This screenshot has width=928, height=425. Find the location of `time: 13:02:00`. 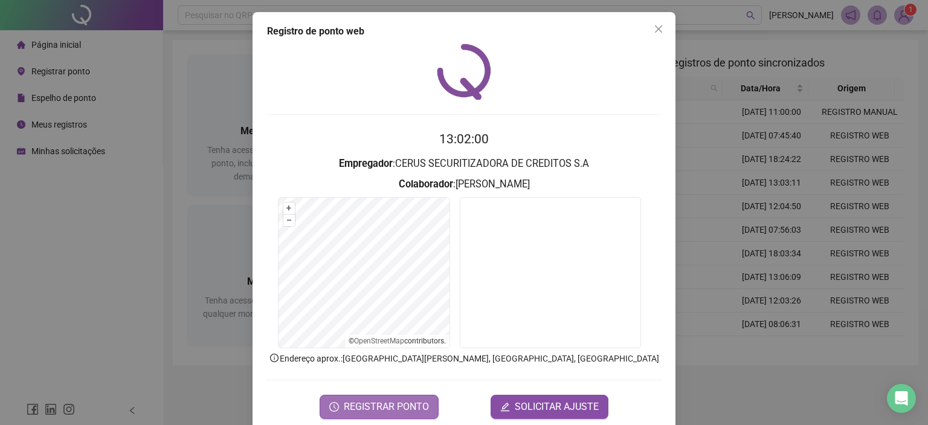

time: 13:02:00 is located at coordinates (464, 139).